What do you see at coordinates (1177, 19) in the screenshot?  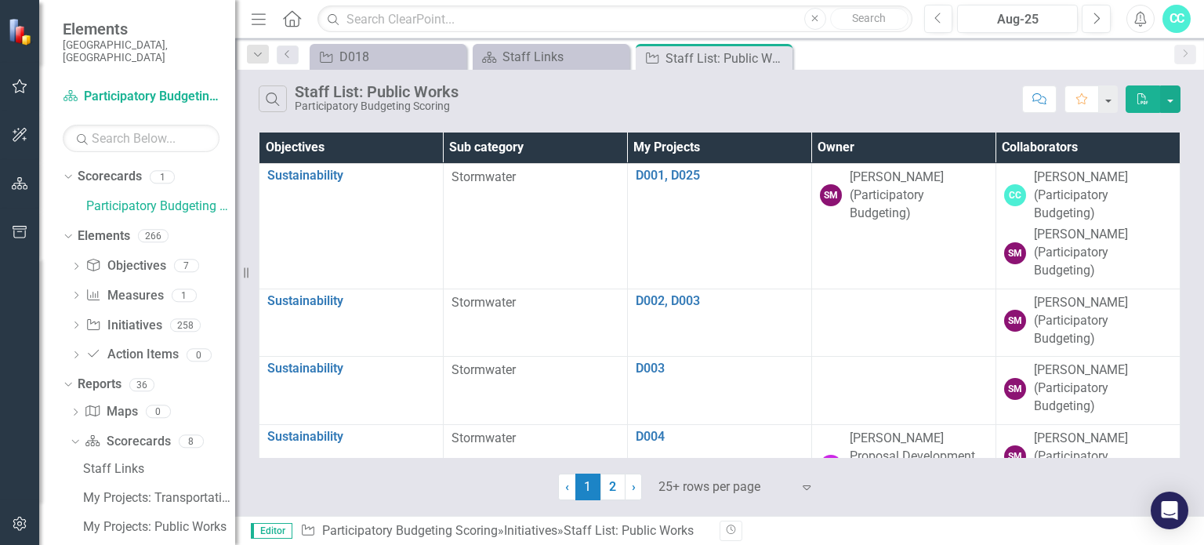 I see `button: CC` at bounding box center [1177, 19].